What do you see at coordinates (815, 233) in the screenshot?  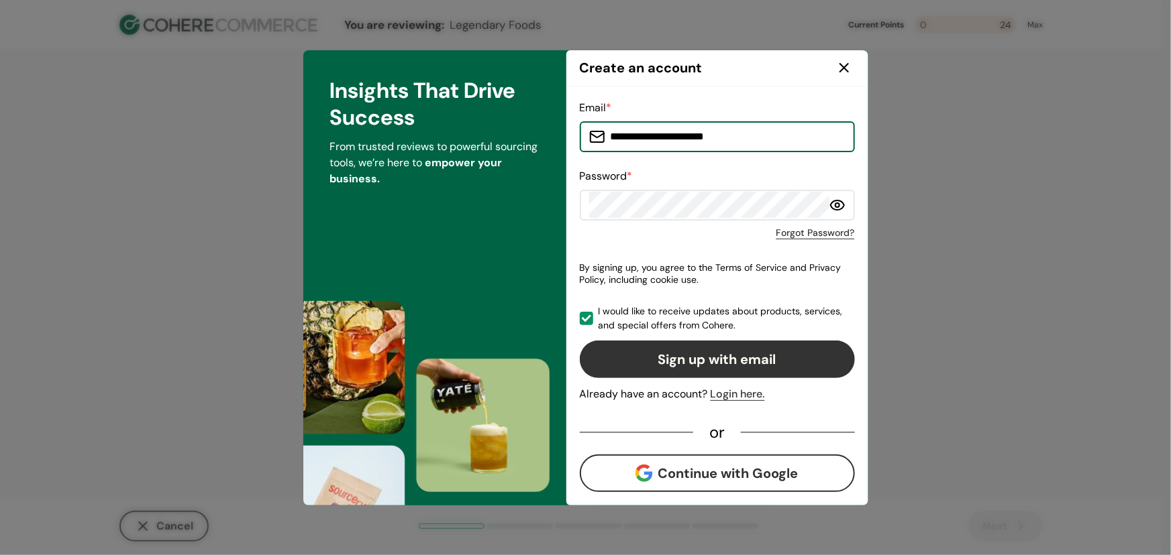 I see `a: Forgot Password?` at bounding box center [815, 233].